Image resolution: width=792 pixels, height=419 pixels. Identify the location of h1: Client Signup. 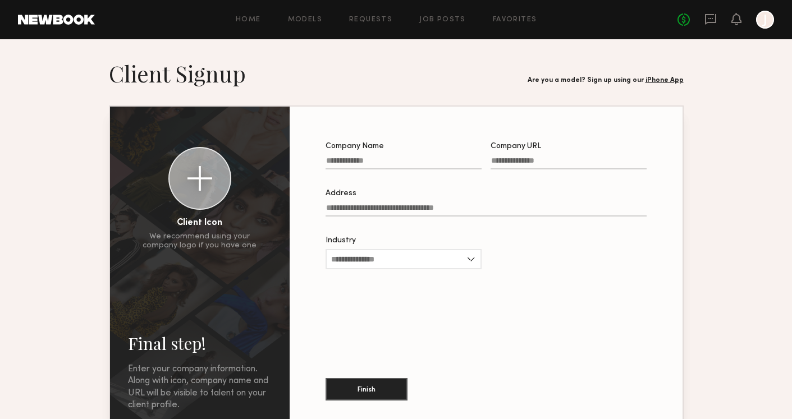
(177, 74).